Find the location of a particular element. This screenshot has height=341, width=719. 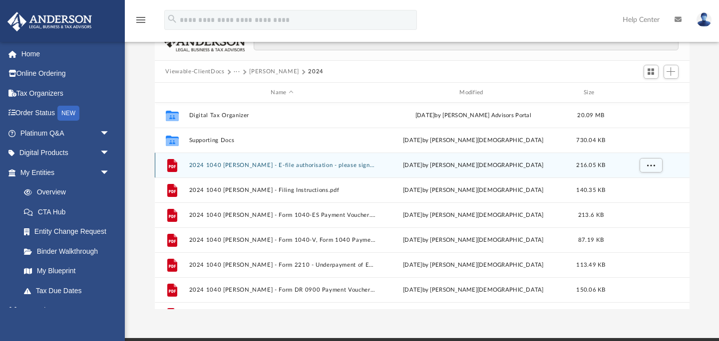

a: Entity Change Request is located at coordinates (69, 232).